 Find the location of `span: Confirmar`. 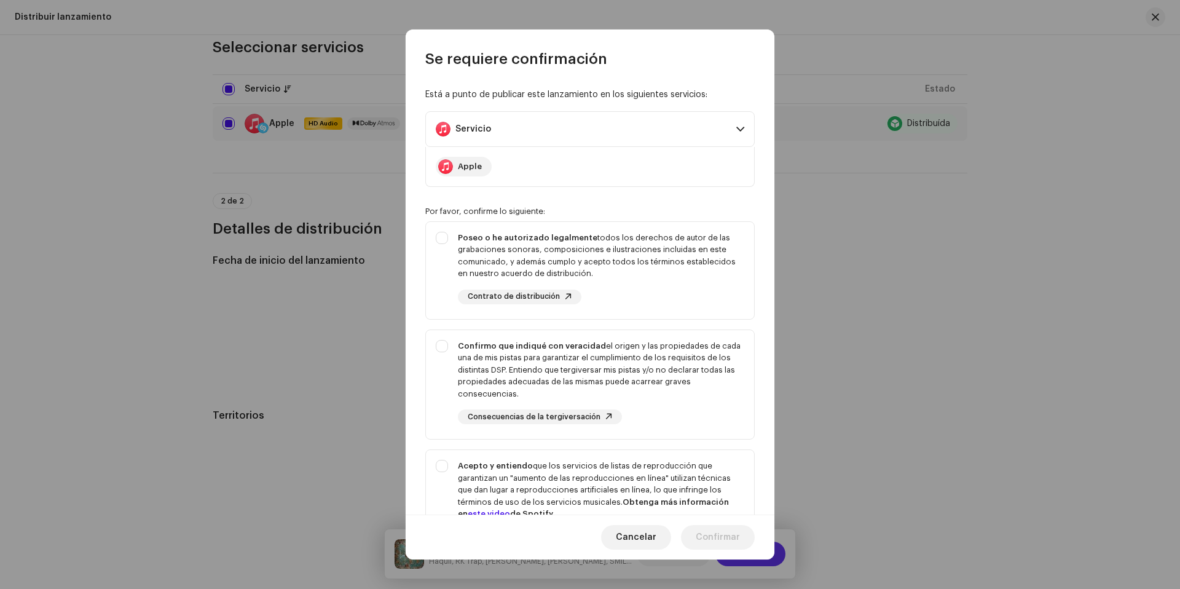

span: Confirmar is located at coordinates (718, 537).